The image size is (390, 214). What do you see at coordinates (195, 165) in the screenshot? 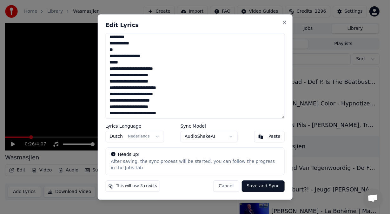
I see `div: After saving, the sync process will be started, you can follow the progress in the Jobs tab` at bounding box center [195, 165].